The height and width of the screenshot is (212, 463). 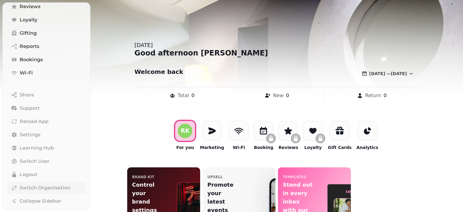 I want to click on span: Support, so click(x=30, y=108).